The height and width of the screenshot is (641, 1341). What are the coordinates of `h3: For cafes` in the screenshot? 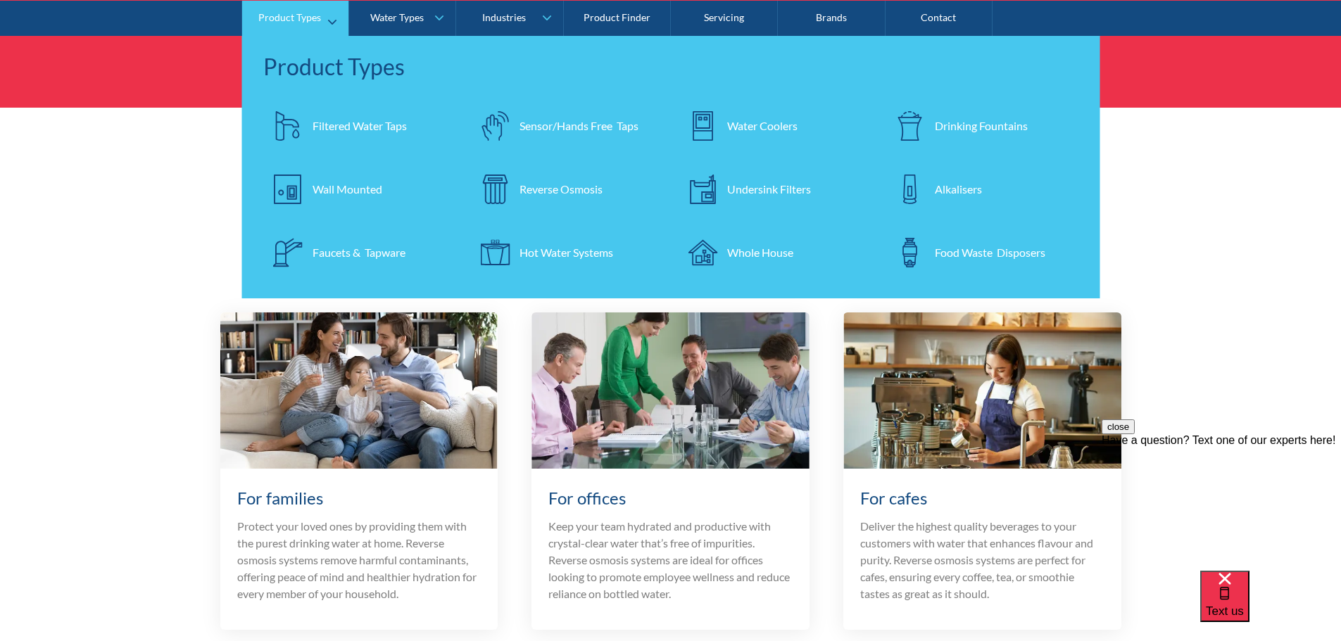 It's located at (982, 498).